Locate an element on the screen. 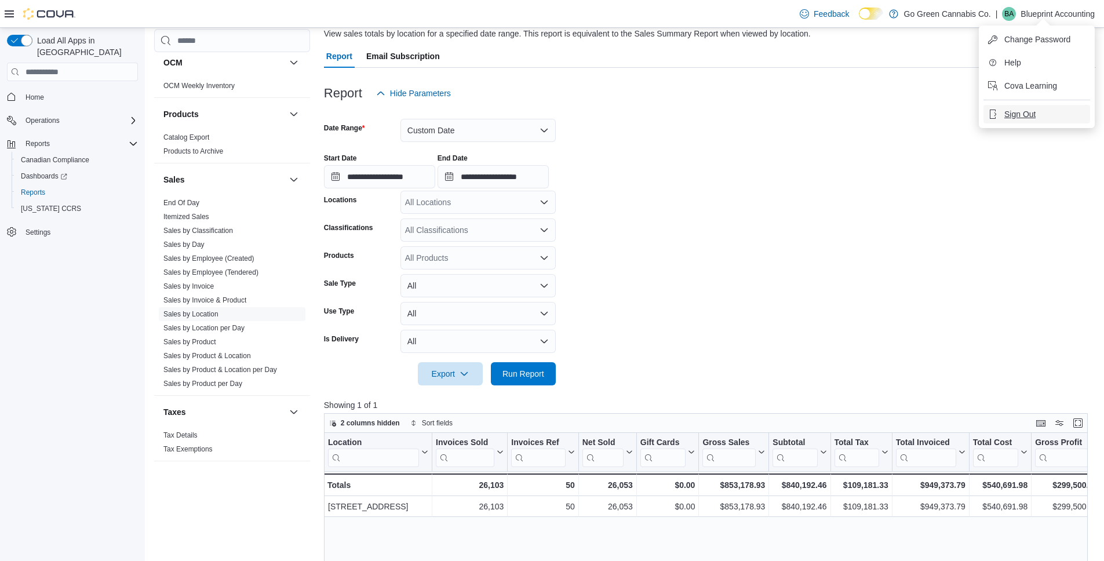 This screenshot has width=1104, height=561. span: Tax Details is located at coordinates (180, 435).